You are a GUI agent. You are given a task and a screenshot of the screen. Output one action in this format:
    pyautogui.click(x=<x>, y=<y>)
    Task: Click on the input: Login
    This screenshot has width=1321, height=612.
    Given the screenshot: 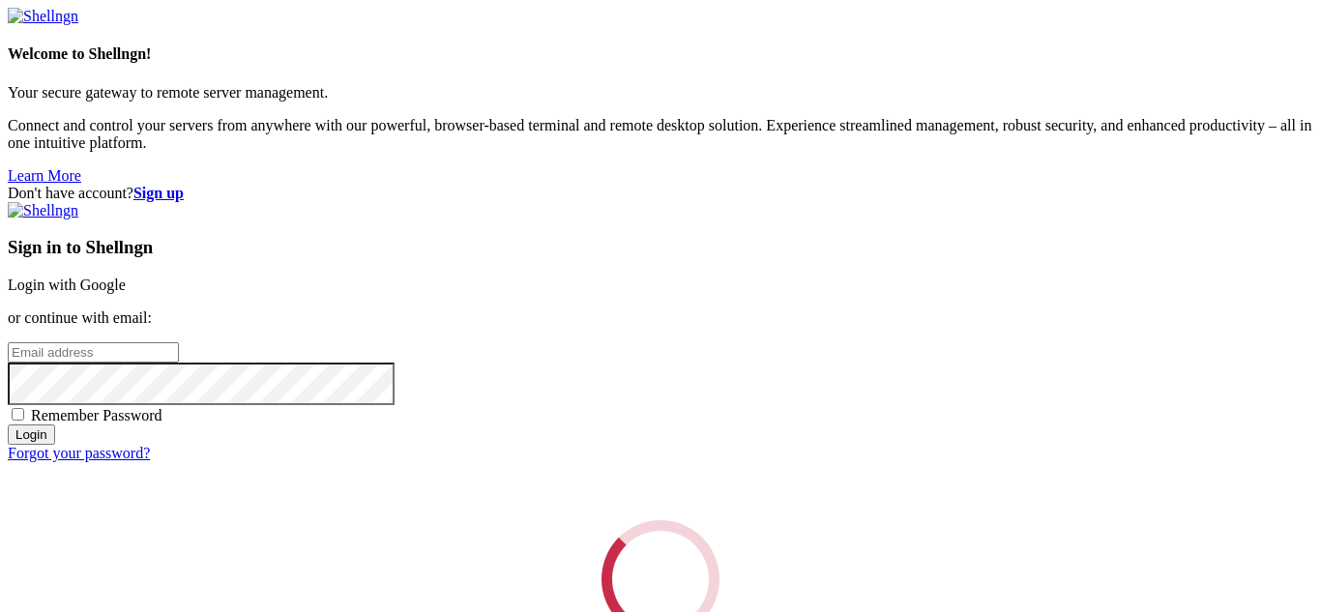 What is the action you would take?
    pyautogui.click(x=31, y=434)
    